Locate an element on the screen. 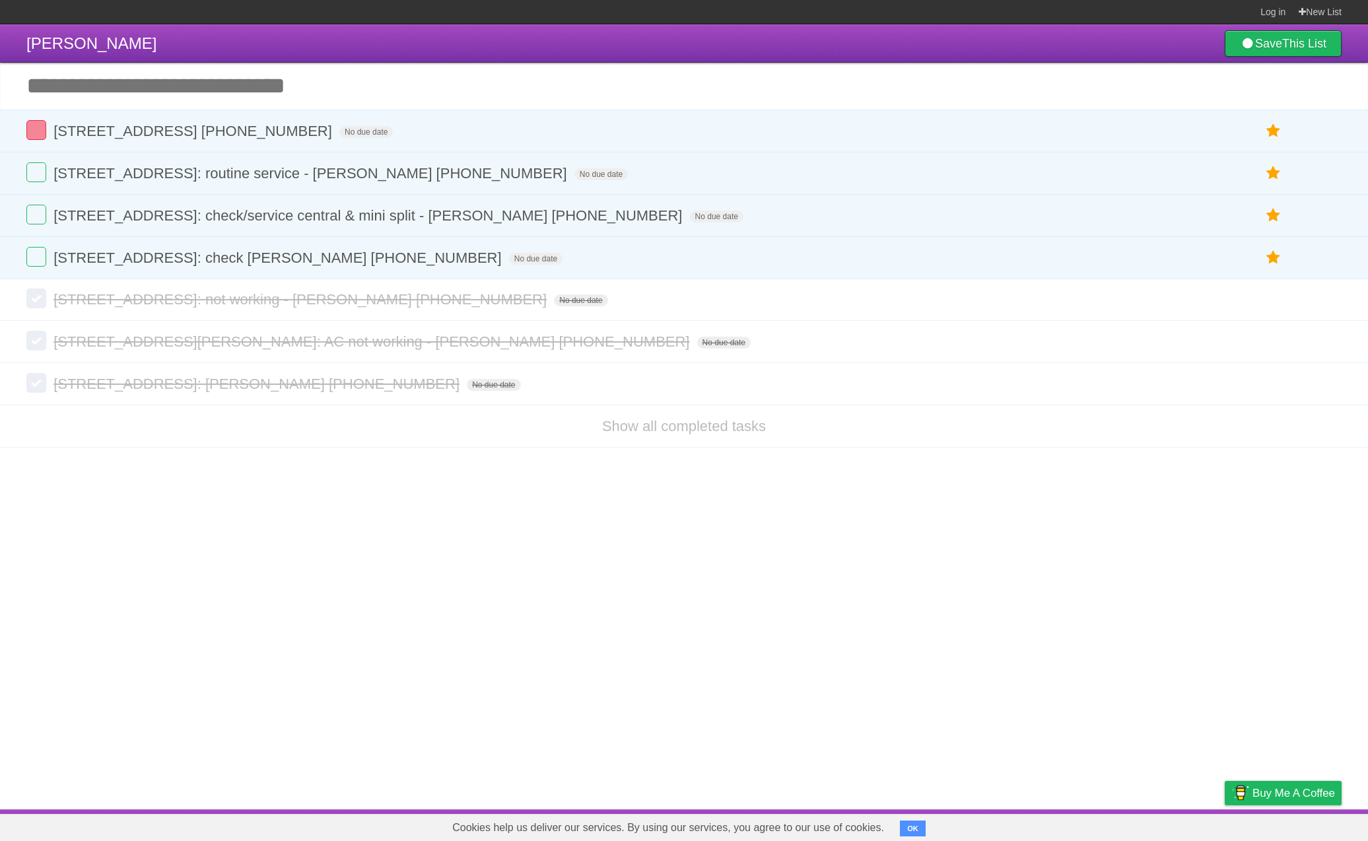  a: Show all completed tasks is located at coordinates (684, 426).